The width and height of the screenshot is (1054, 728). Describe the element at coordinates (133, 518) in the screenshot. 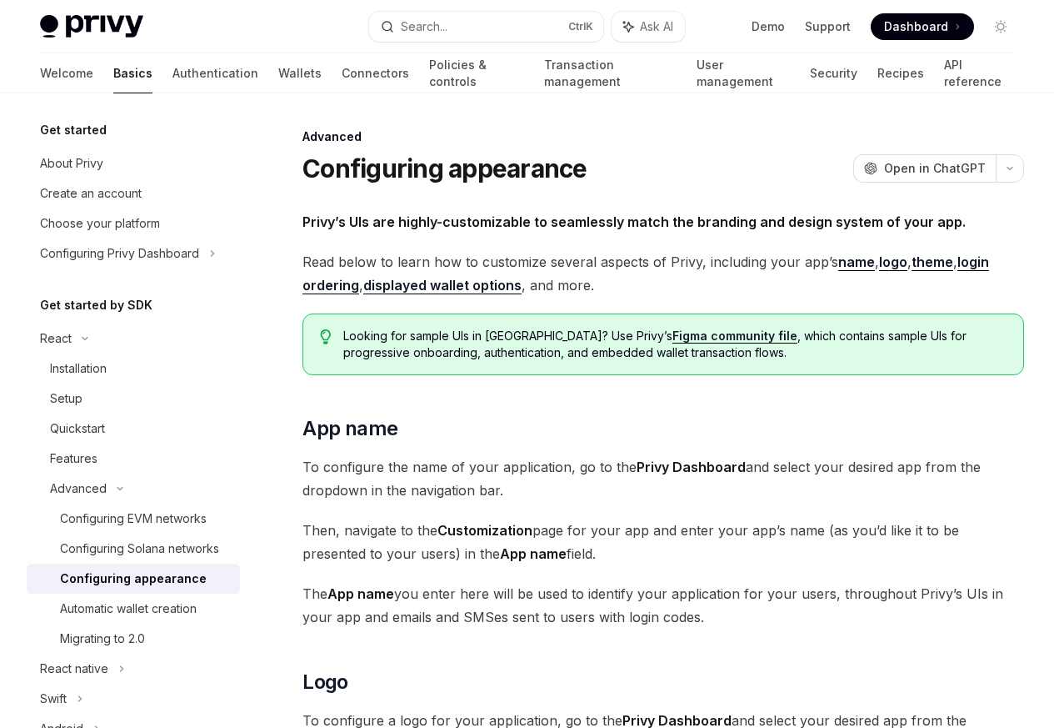

I see `div: Configuring EVM networks` at that location.